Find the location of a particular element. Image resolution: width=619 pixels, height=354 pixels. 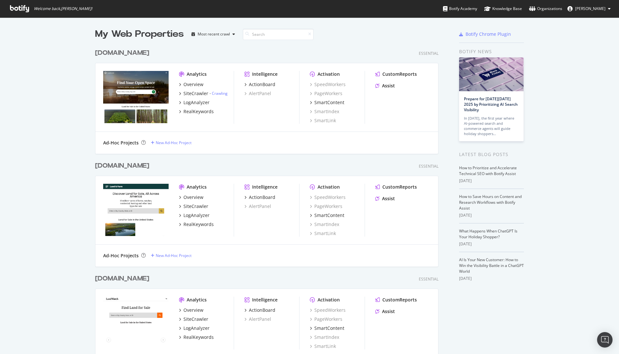

div: Activation is located at coordinates (328, 74).